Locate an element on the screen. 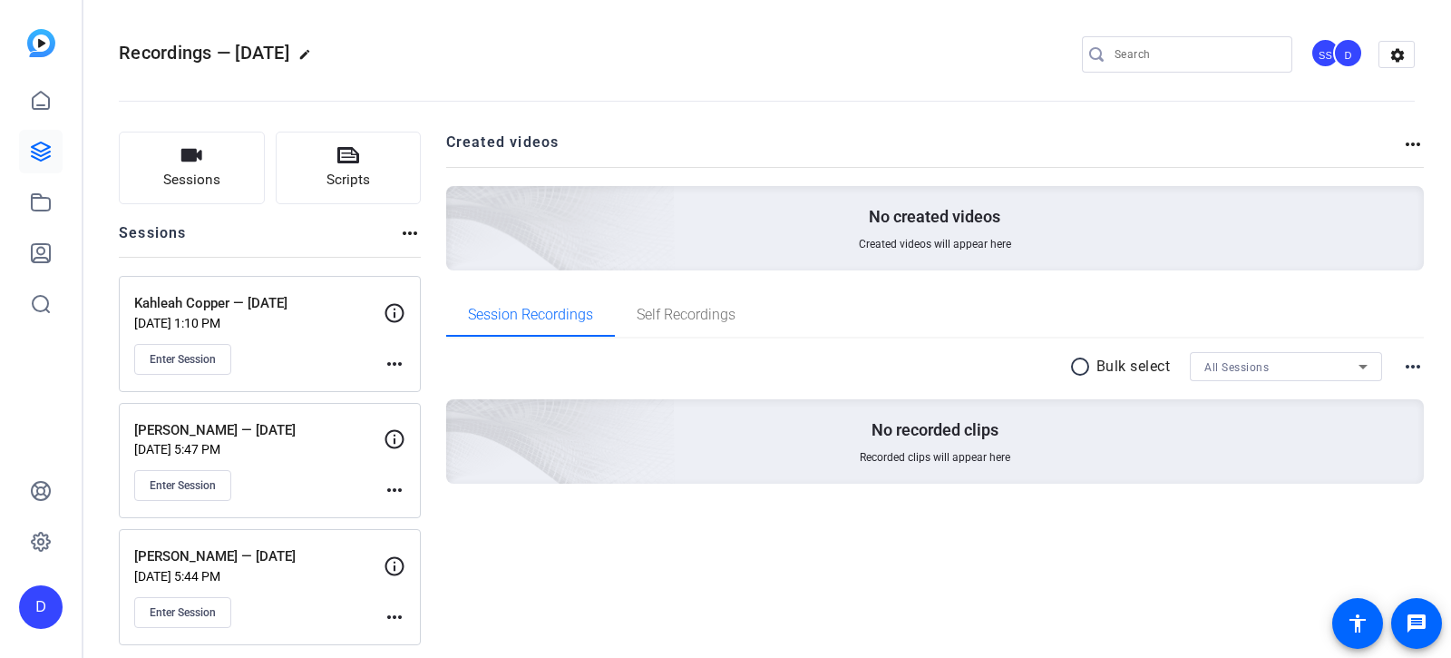 Image resolution: width=1451 pixels, height=658 pixels. span: Scripts is located at coordinates (348, 180).